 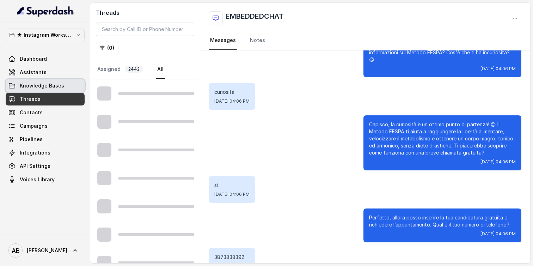 I want to click on h2: Threads, so click(x=145, y=13).